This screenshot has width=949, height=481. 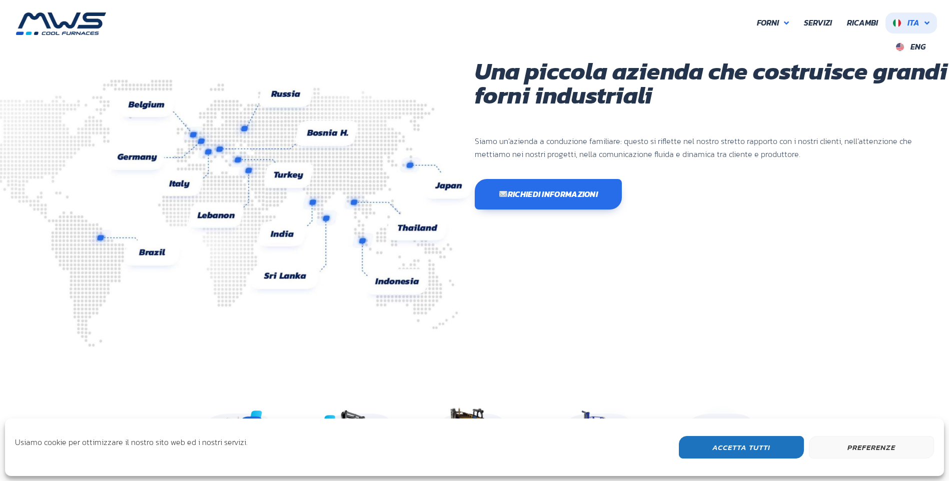 What do you see at coordinates (913, 23) in the screenshot?
I see `span: Ita` at bounding box center [913, 23].